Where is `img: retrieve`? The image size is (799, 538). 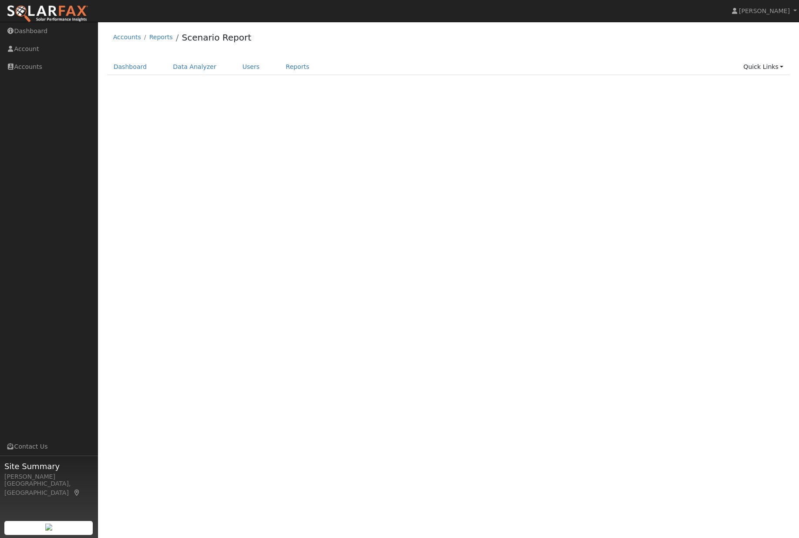
img: retrieve is located at coordinates (49, 527).